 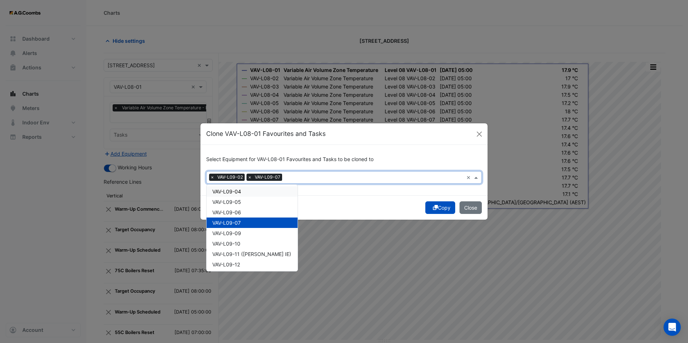 I want to click on span: VAV-L09-04, so click(x=227, y=191).